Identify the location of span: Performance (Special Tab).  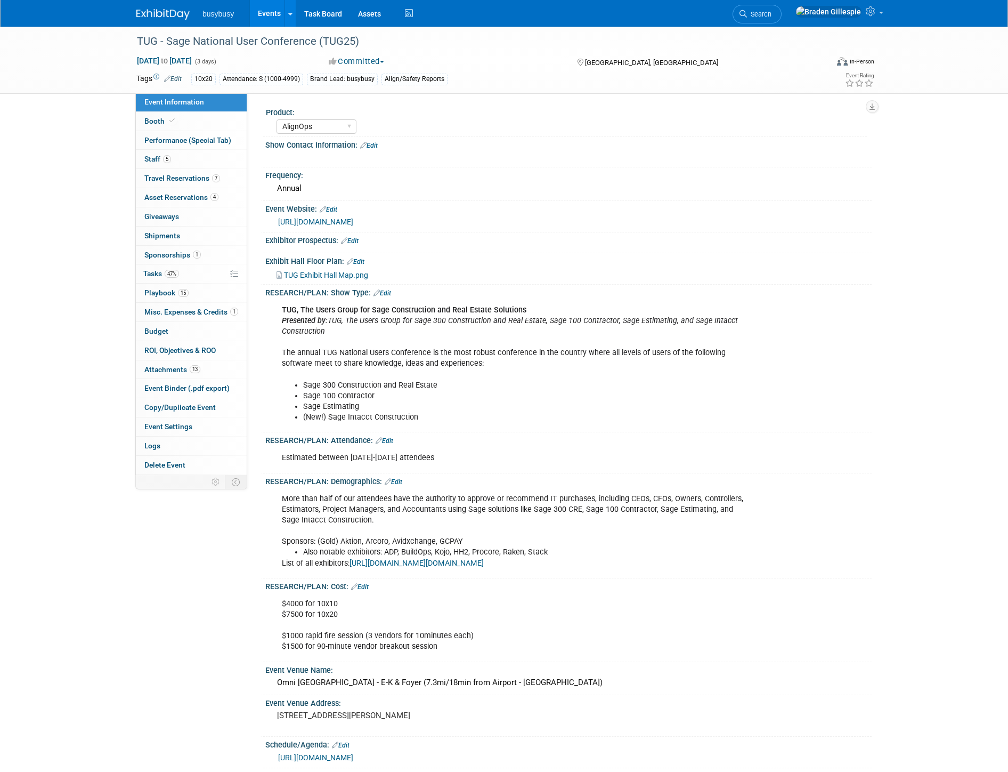
(188, 140).